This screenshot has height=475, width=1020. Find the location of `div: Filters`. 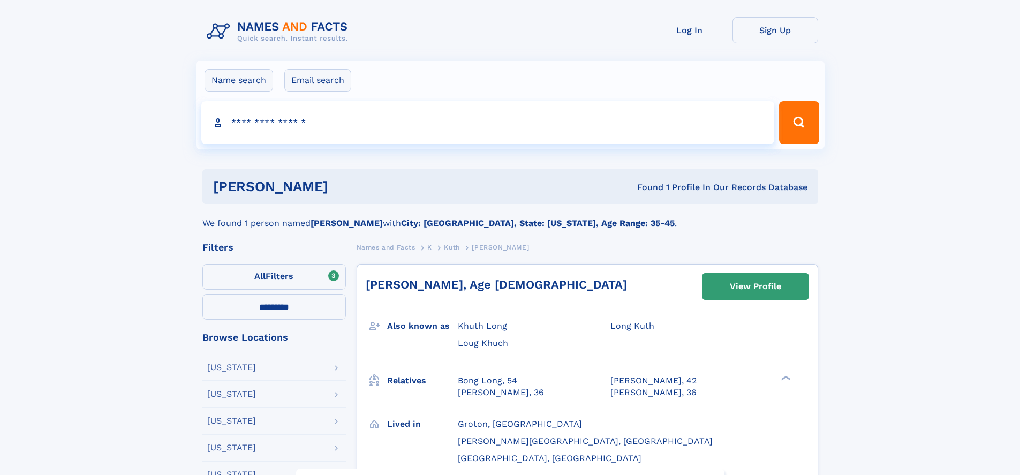

div: Filters is located at coordinates (274, 247).